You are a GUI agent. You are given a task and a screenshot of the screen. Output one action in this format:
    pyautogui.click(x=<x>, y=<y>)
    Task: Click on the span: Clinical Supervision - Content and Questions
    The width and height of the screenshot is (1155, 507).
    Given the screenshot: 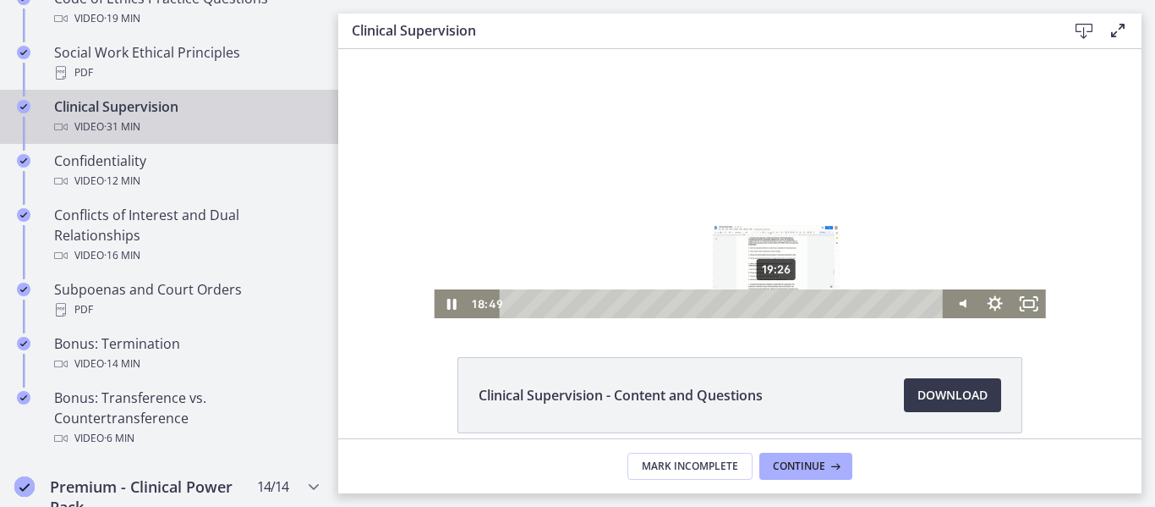 What is the action you would take?
    pyautogui.click(x=621, y=395)
    